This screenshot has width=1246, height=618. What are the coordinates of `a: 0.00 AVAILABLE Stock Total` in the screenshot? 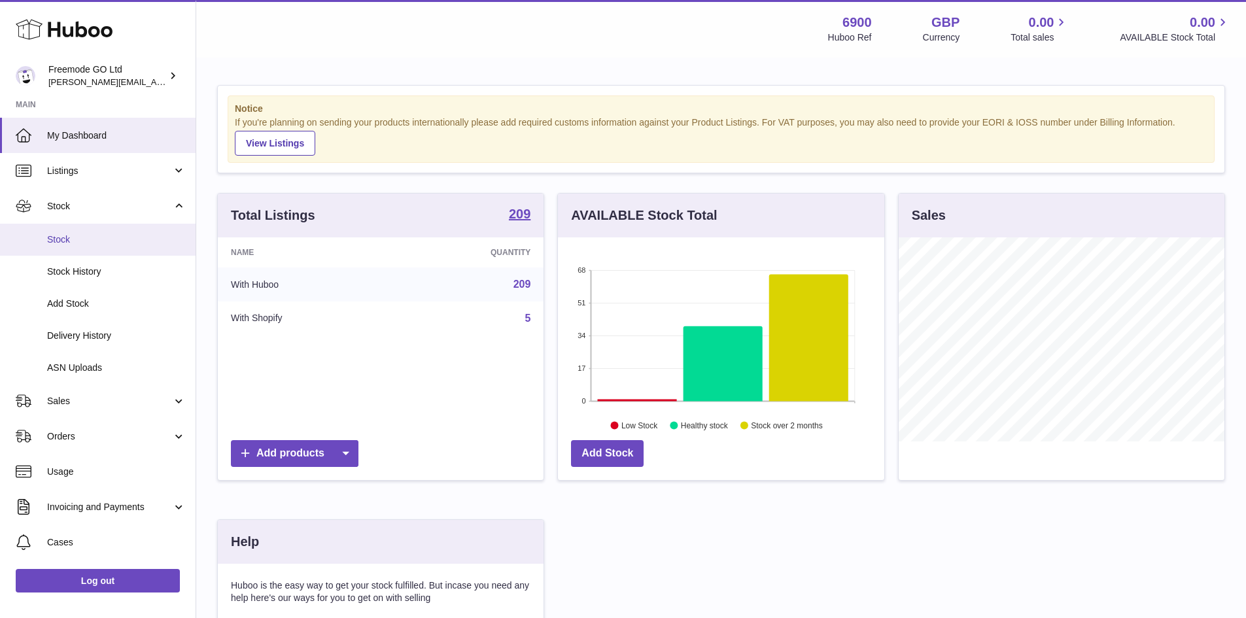 It's located at (1175, 29).